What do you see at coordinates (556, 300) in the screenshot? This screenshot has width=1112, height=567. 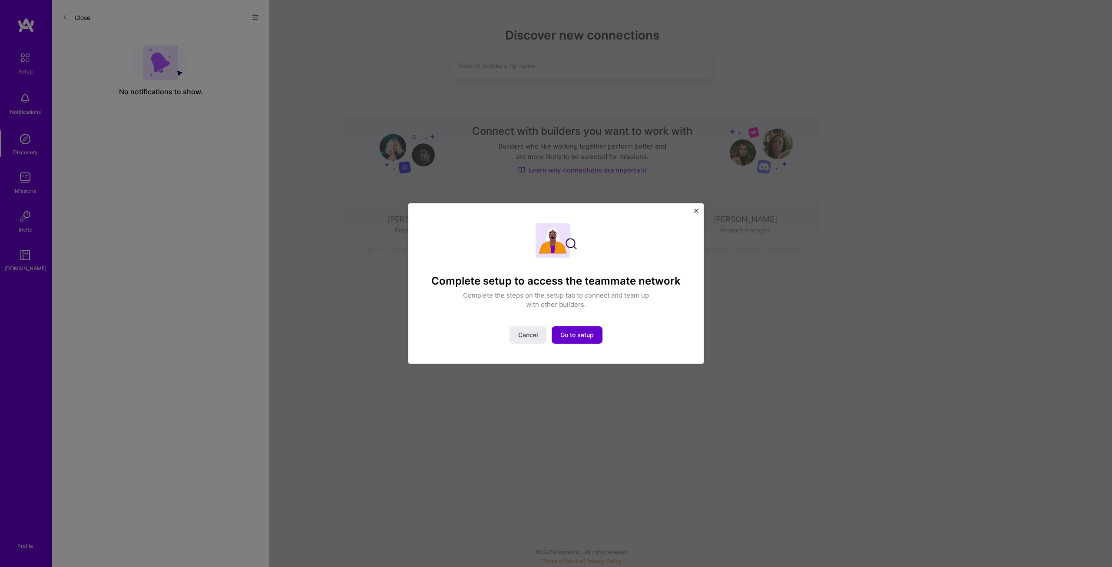 I see `p: Complete the steps on the setup tab to connect and team up with other builders.` at bounding box center [556, 300].